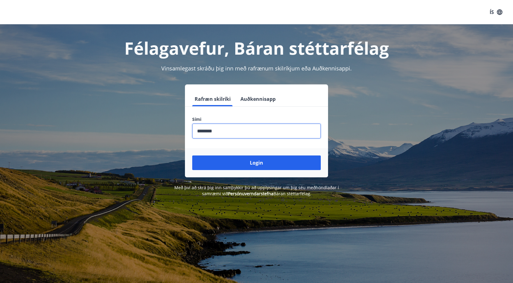  What do you see at coordinates (496, 12) in the screenshot?
I see `button: ÍS` at bounding box center [496, 12].